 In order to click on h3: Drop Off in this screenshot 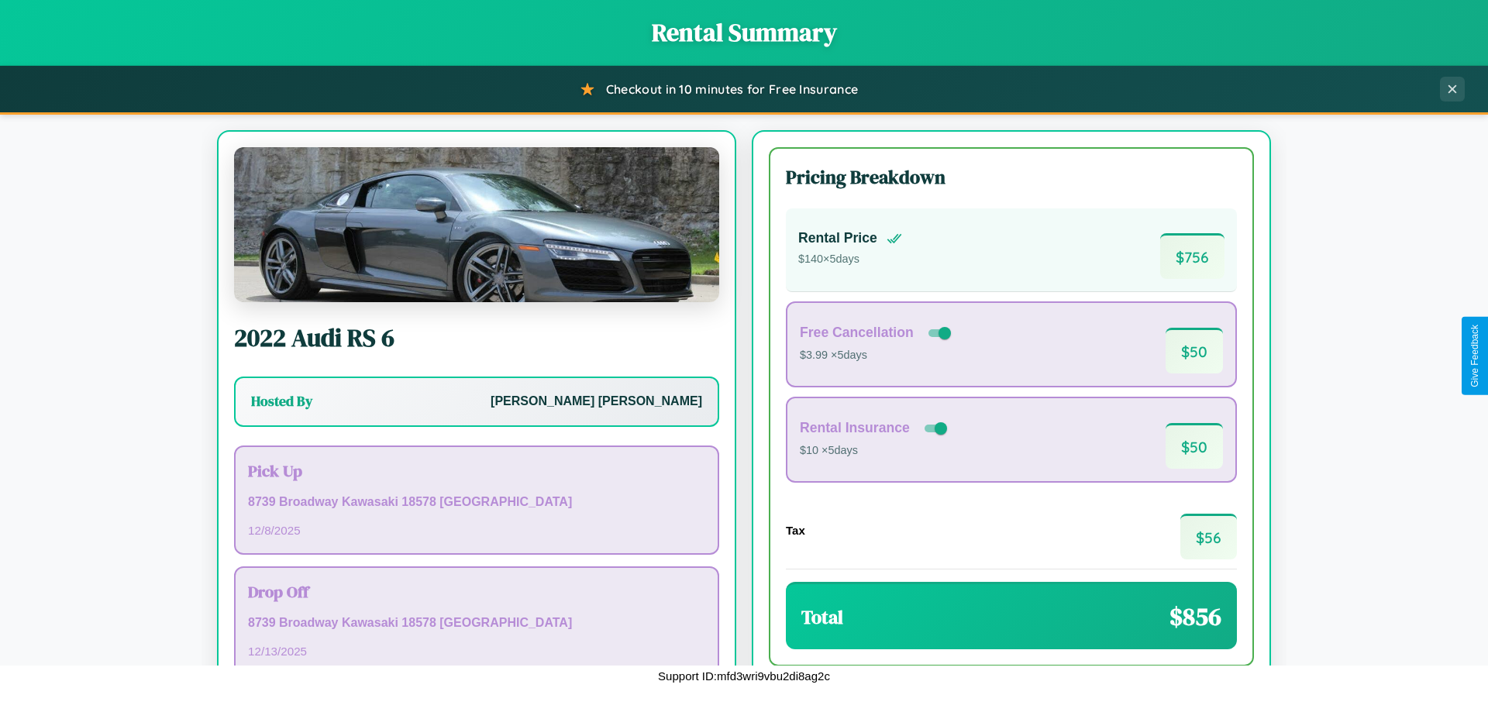, I will do `click(477, 591)`.